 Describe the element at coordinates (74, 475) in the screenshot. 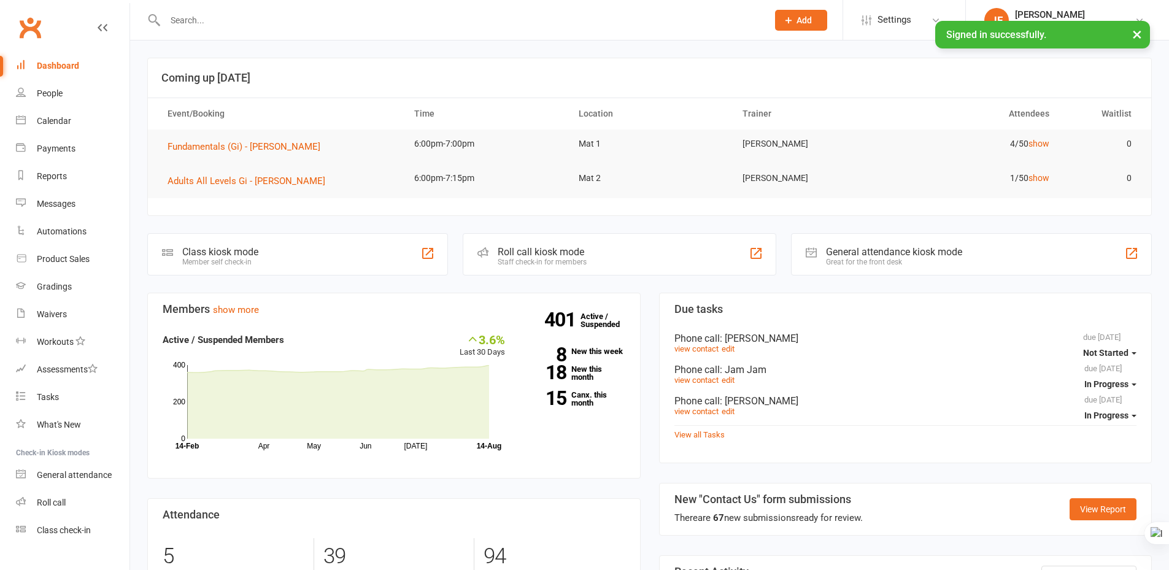

I see `div: General attendance` at that location.